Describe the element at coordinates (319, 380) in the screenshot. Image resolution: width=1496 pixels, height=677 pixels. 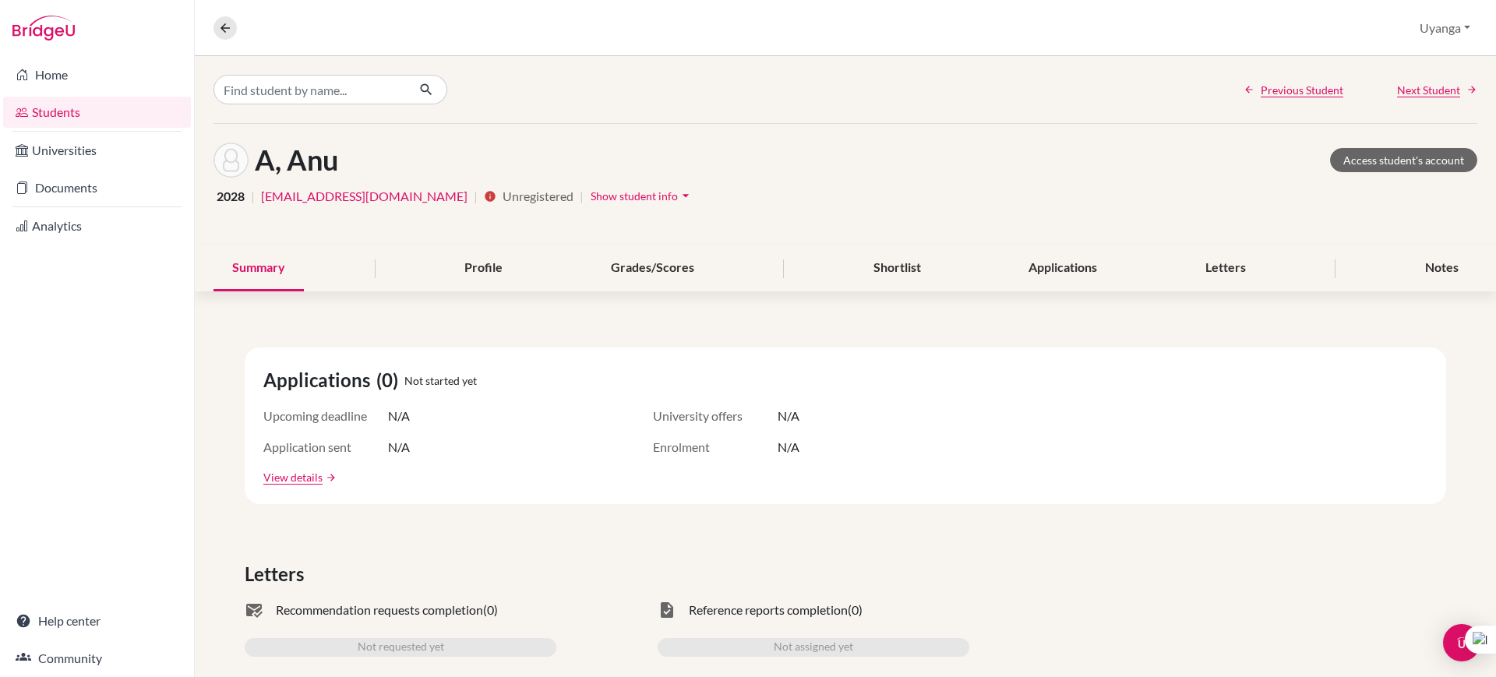
I see `span: Applications` at that location.